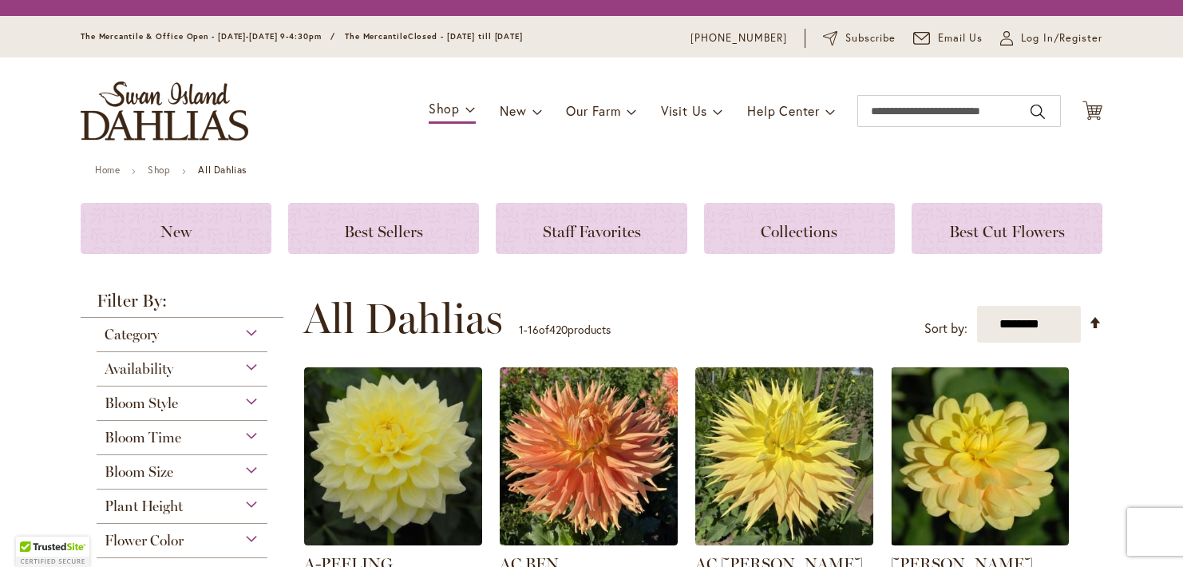 The height and width of the screenshot is (567, 1183). What do you see at coordinates (144, 506) in the screenshot?
I see `span: Plant Height` at bounding box center [144, 506].